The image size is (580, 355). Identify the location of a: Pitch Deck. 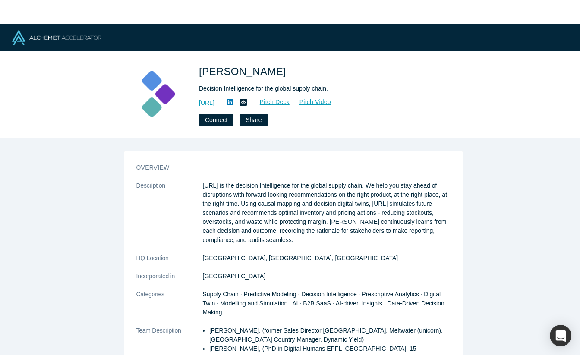
(270, 102).